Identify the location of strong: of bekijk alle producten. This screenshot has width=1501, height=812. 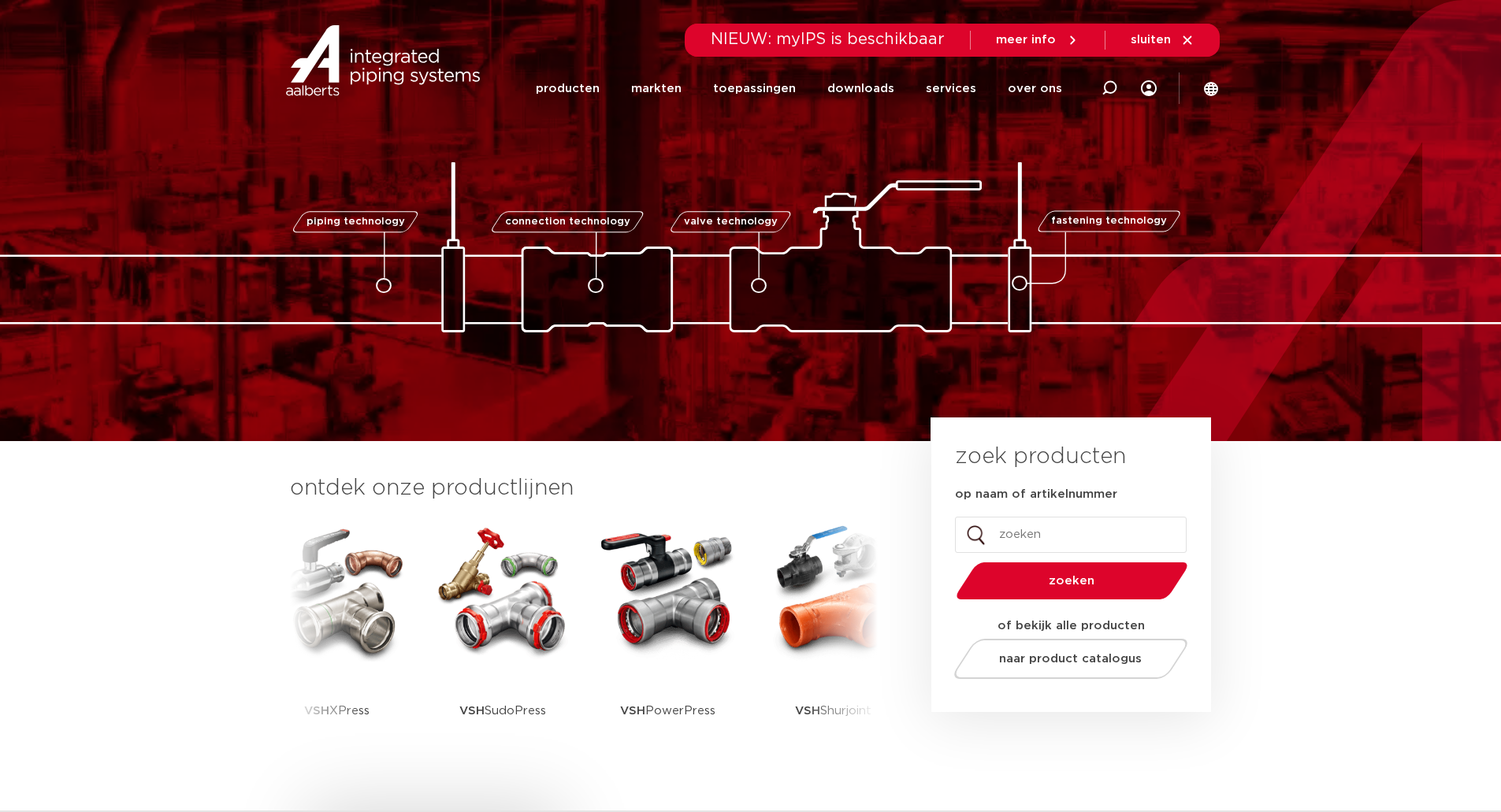
(1071, 626).